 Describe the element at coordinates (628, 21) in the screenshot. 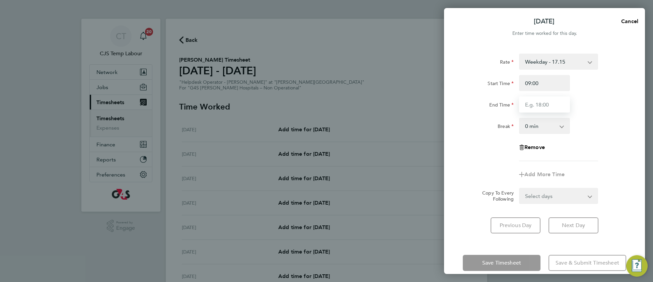

I see `button: Cancel` at that location.